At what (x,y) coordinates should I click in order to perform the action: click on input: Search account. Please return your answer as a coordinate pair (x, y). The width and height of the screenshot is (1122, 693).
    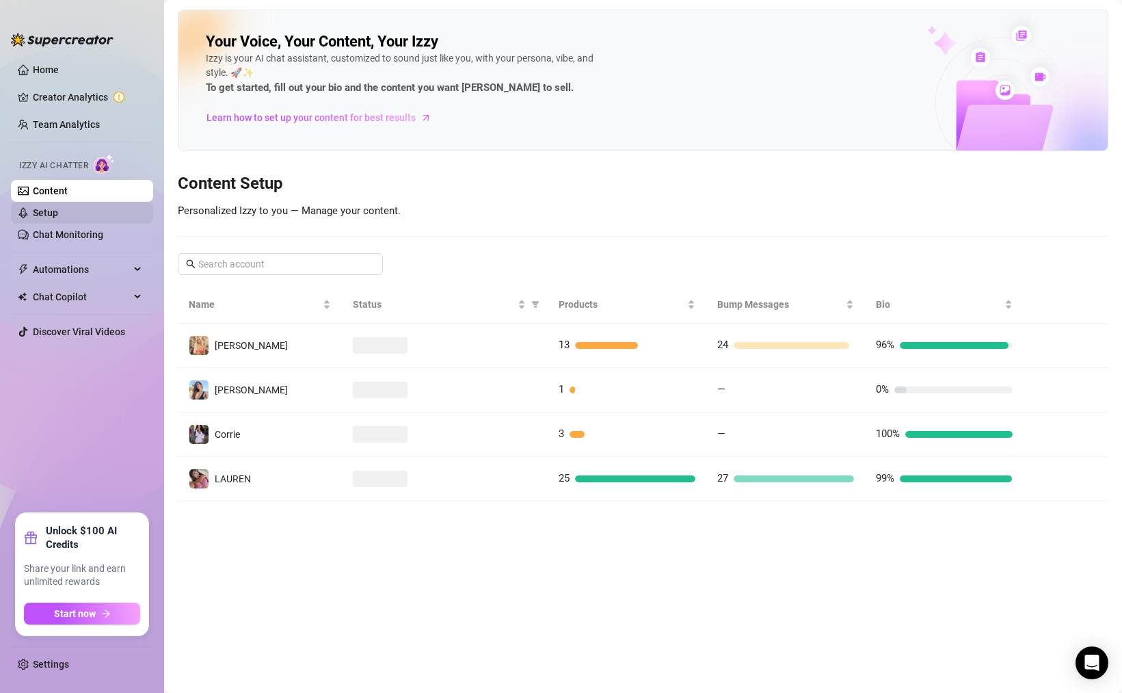
    Looking at the image, I should click on (281, 264).